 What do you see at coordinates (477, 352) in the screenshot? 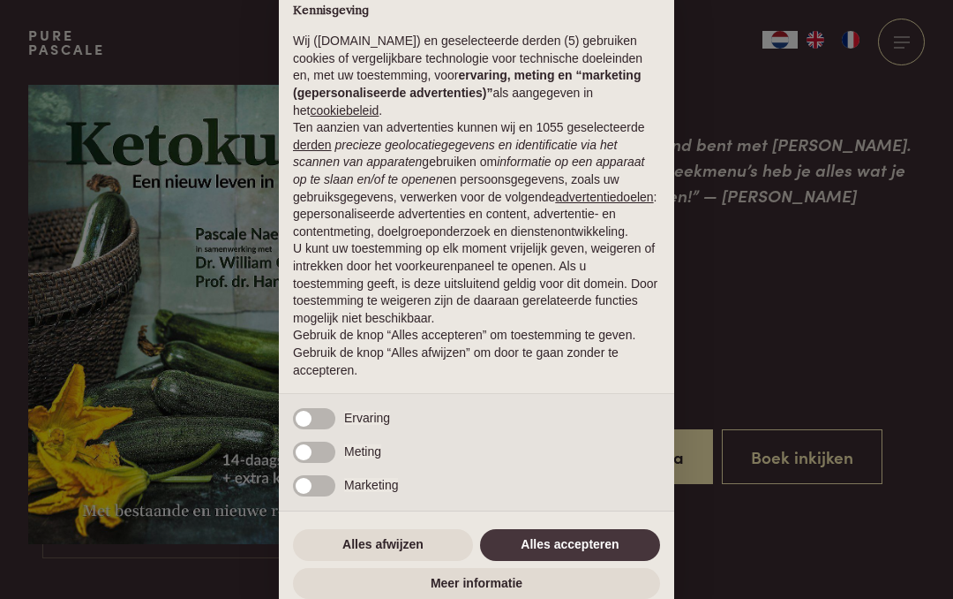
I see `p: Gebruik de knop “Alles accepteren” om toestemming te geven. Gebruik de knop “Alles afwijzen” om d...` at bounding box center [477, 352].